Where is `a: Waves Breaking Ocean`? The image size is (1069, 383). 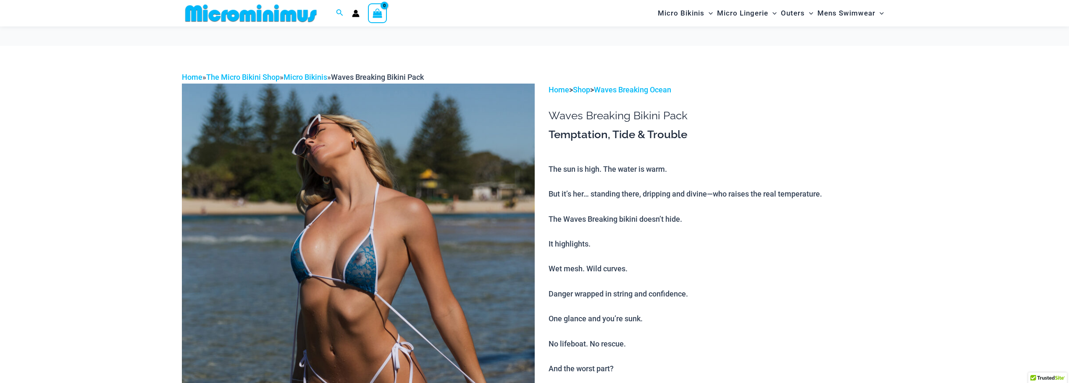 a: Waves Breaking Ocean is located at coordinates (633, 90).